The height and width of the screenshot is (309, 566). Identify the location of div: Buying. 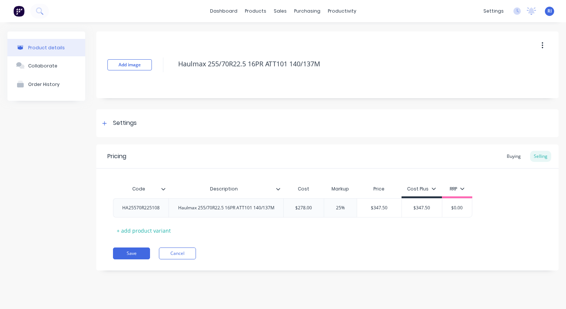
(514, 156).